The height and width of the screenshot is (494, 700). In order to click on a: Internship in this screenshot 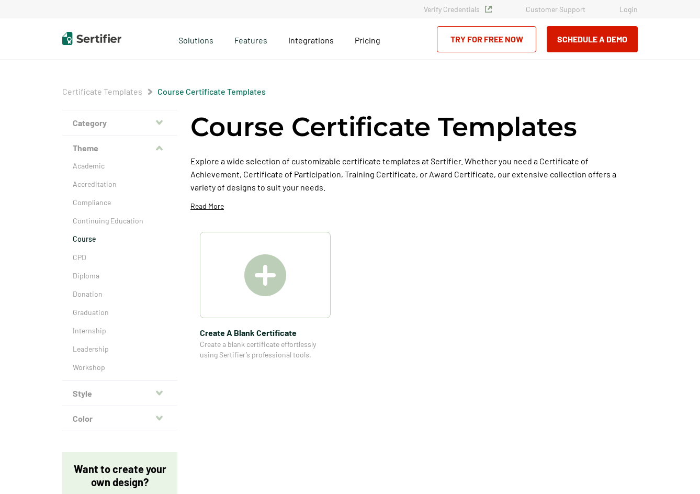, I will do `click(120, 330)`.